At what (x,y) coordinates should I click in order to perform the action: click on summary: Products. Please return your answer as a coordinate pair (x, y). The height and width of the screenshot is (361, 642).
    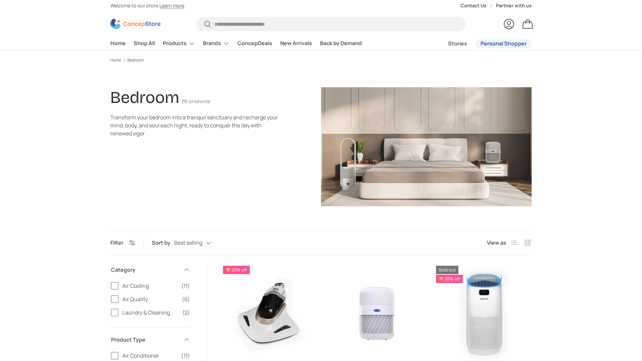
    Looking at the image, I should click on (179, 43).